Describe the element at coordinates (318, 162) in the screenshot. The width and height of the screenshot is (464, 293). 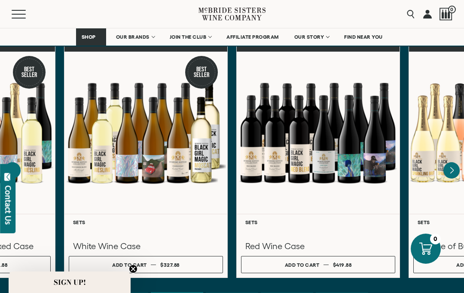
I see `a: Red Wine Case Sets Red Wine Case Add to cart $419.88` at that location.